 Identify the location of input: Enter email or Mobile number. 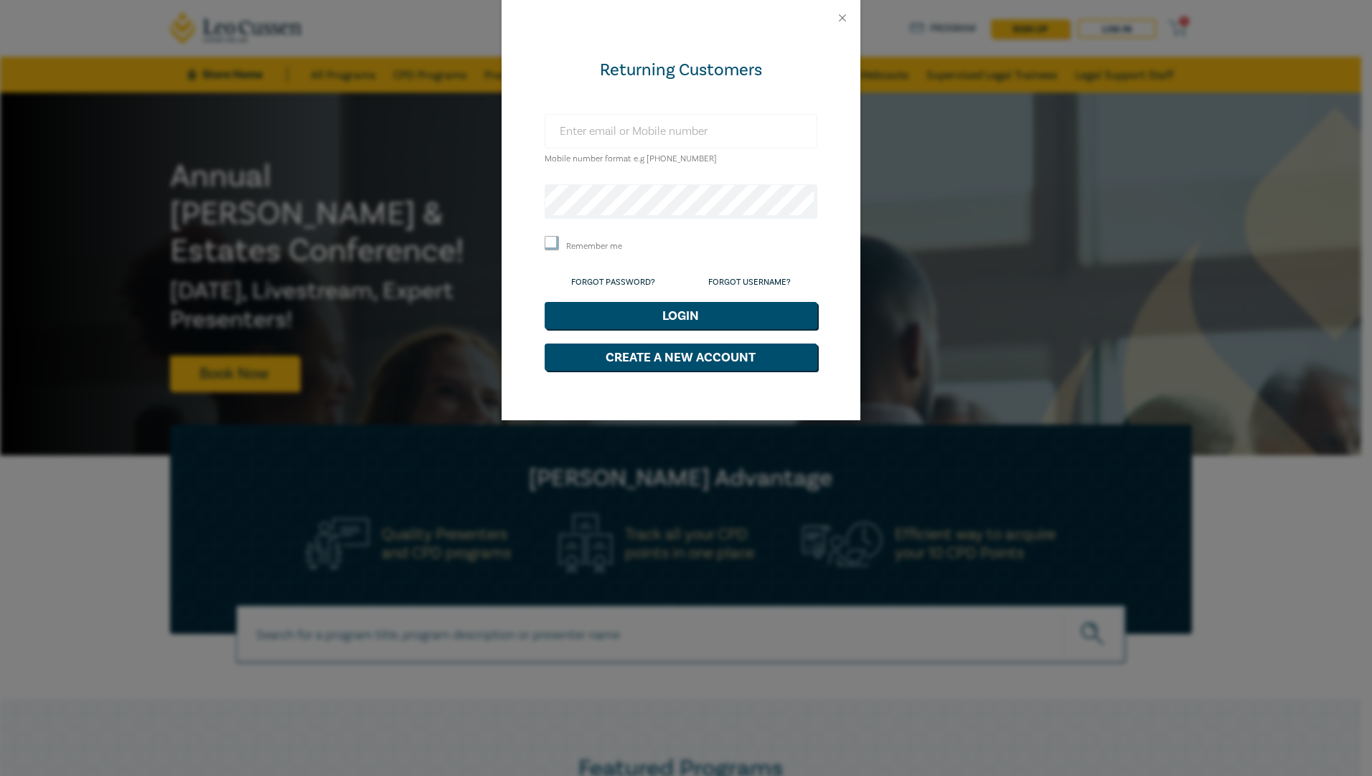
(681, 131).